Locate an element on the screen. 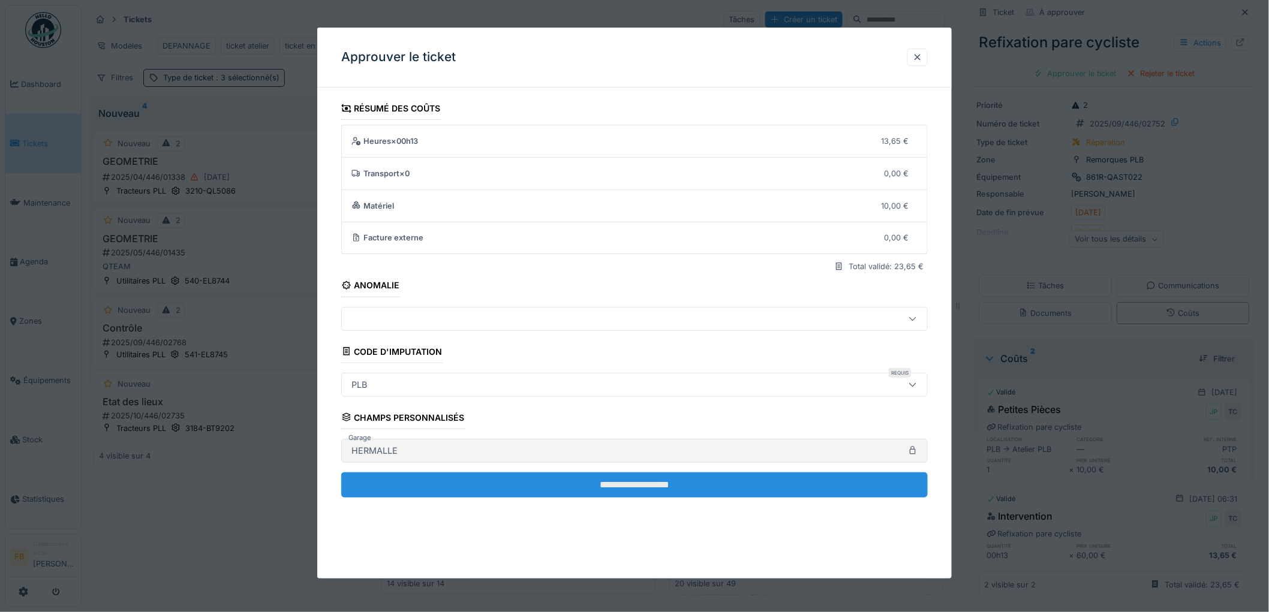 The image size is (1269, 612). div: Anomalie is located at coordinates (371, 287).